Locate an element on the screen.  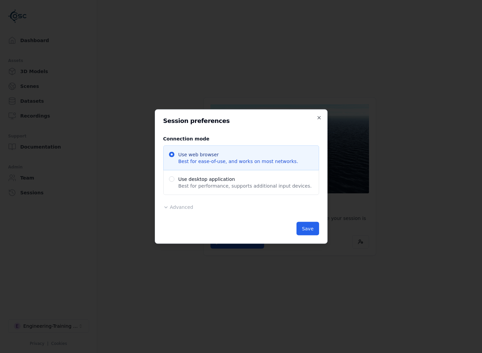
button: Save is located at coordinates (308, 229).